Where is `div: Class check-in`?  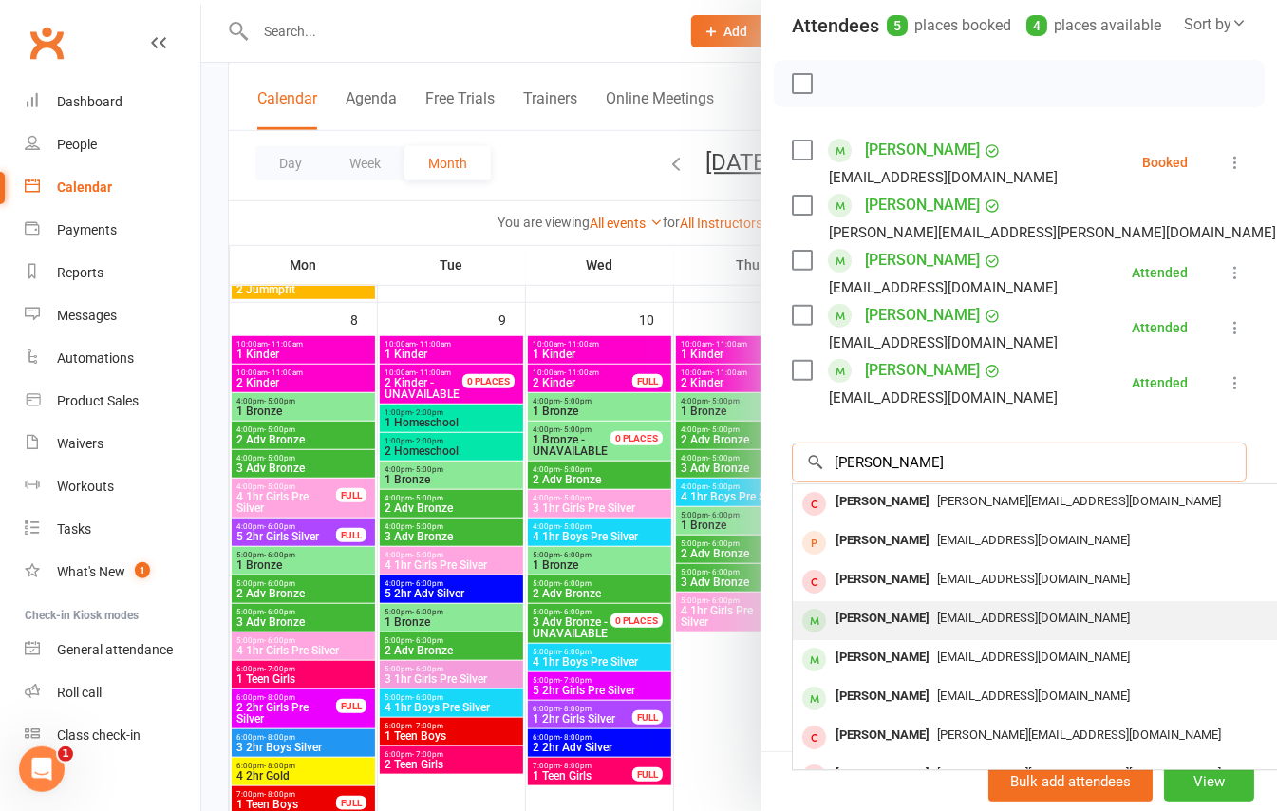 div: Class check-in is located at coordinates (99, 735).